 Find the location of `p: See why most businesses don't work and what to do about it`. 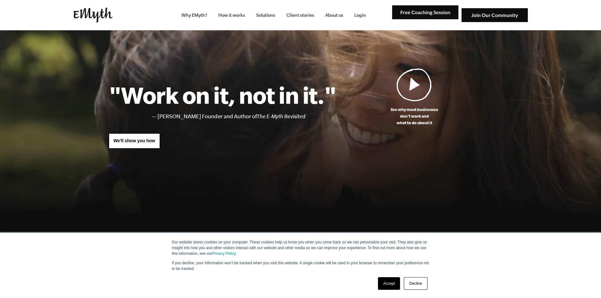

p: See why most businesses don't work and what to do about it is located at coordinates (414, 116).